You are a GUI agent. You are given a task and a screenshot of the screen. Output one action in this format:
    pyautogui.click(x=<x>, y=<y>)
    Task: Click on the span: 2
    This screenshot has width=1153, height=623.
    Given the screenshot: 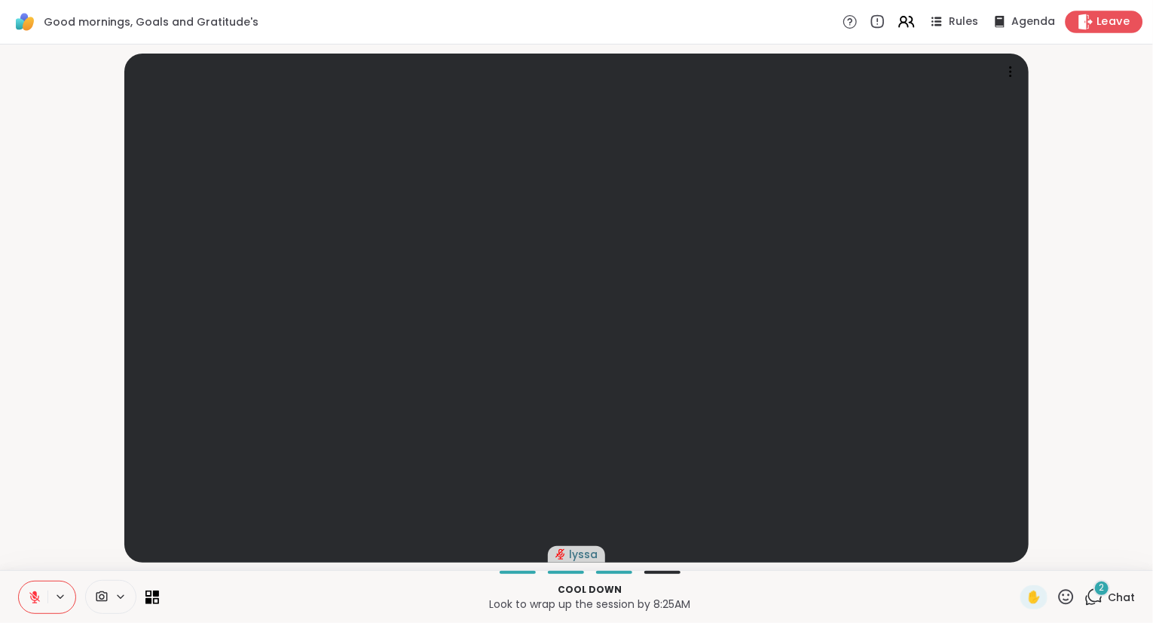 What is the action you would take?
    pyautogui.click(x=1102, y=587)
    